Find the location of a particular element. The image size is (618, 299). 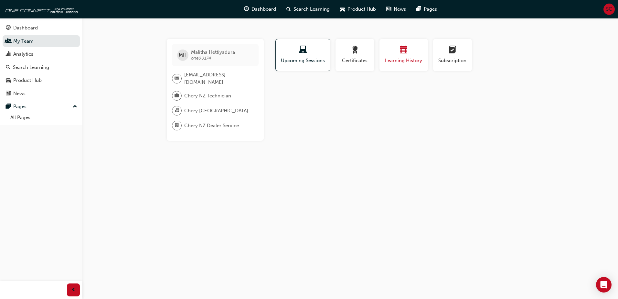

span: Learning History is located at coordinates (404, 60).